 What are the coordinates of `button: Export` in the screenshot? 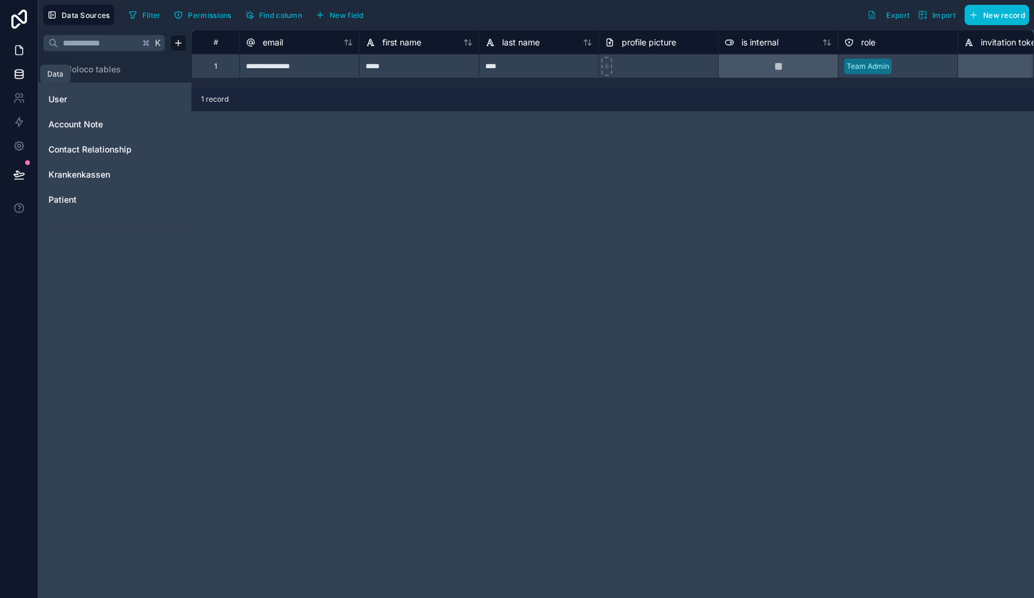 It's located at (888, 15).